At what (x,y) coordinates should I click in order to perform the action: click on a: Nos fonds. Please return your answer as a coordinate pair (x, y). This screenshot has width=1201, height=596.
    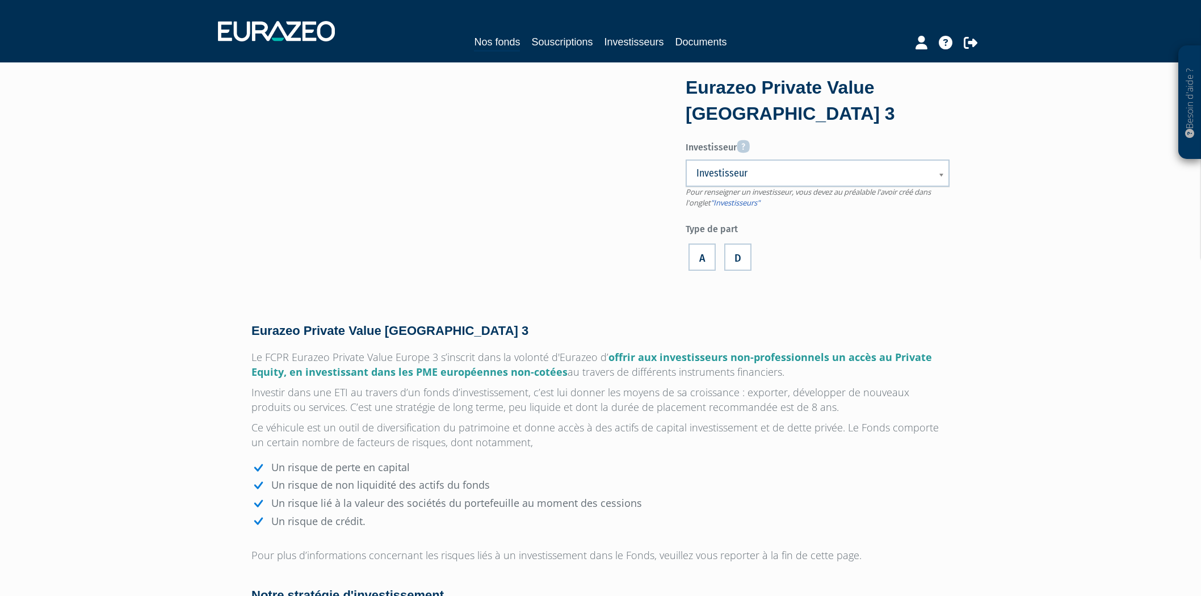
    Looking at the image, I should click on (497, 43).